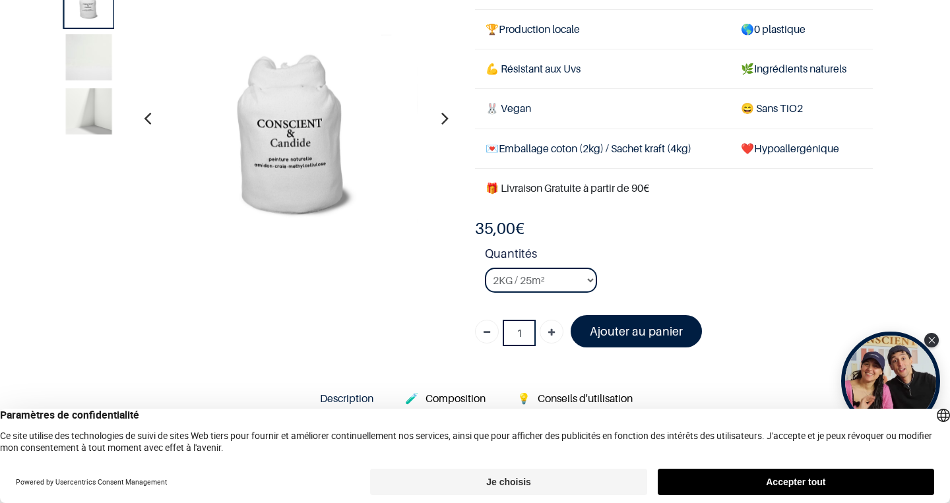 Image resolution: width=950 pixels, height=503 pixels. I want to click on div: Open Tolstoy, so click(890, 381).